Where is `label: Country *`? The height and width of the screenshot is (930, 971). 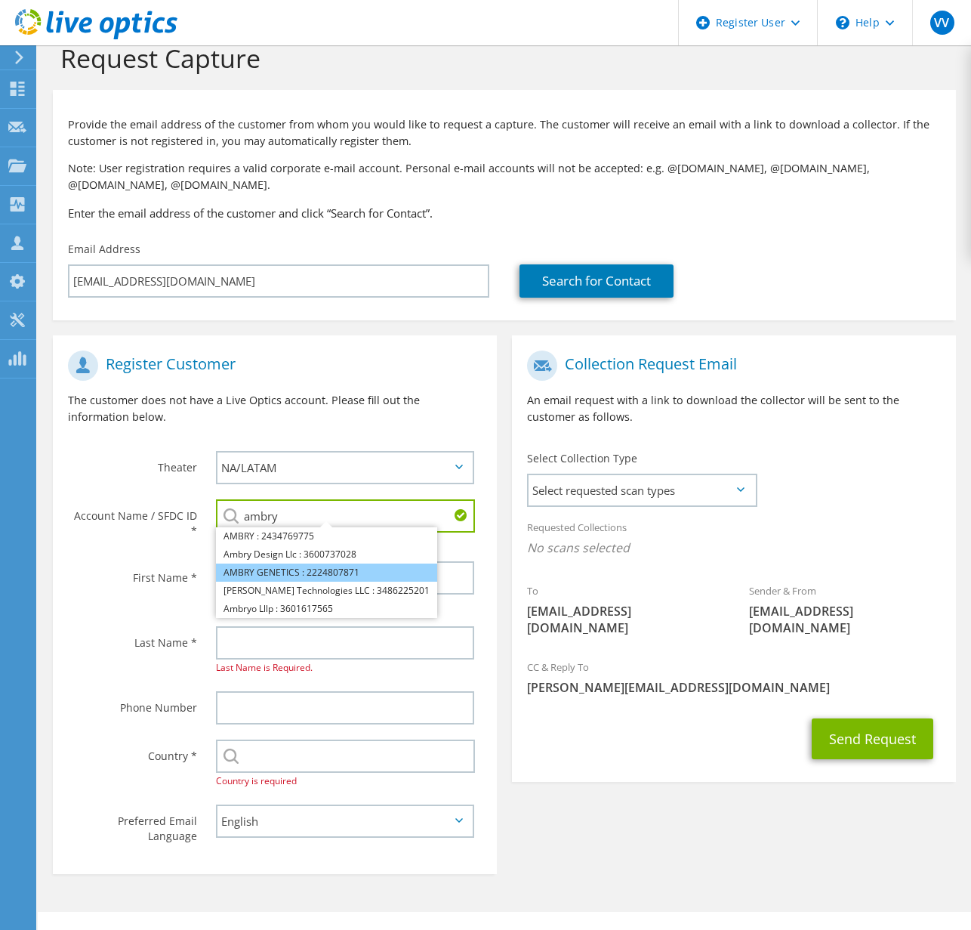 label: Country * is located at coordinates (132, 751).